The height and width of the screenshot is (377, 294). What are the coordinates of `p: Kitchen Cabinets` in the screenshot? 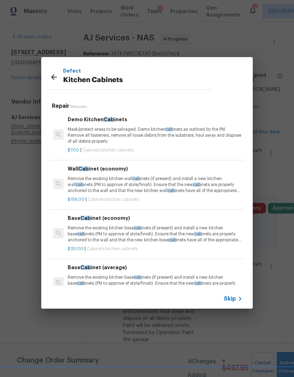 It's located at (138, 80).